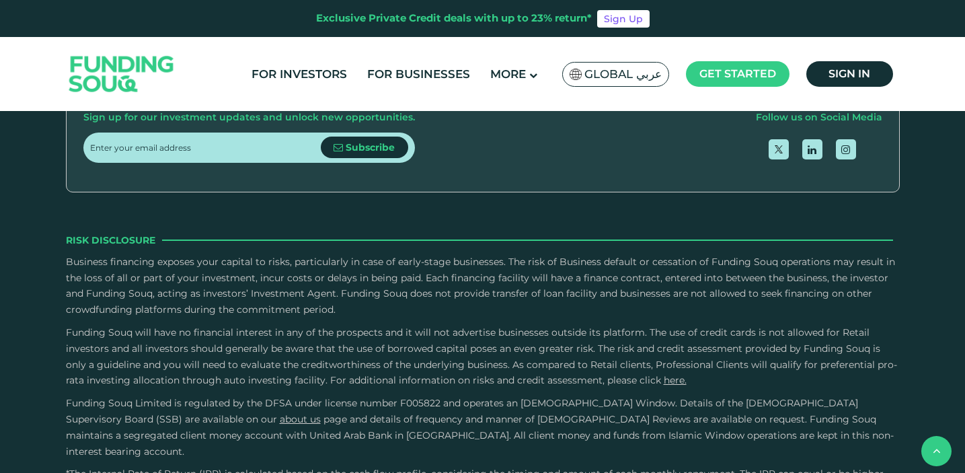  What do you see at coordinates (936, 451) in the screenshot?
I see `button: back` at bounding box center [936, 451].